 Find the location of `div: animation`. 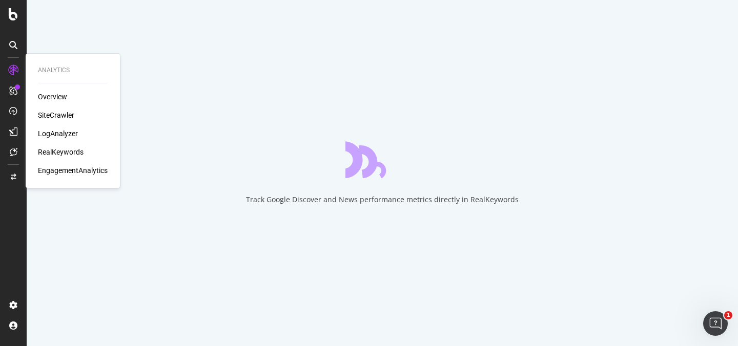

div: animation is located at coordinates (382, 160).